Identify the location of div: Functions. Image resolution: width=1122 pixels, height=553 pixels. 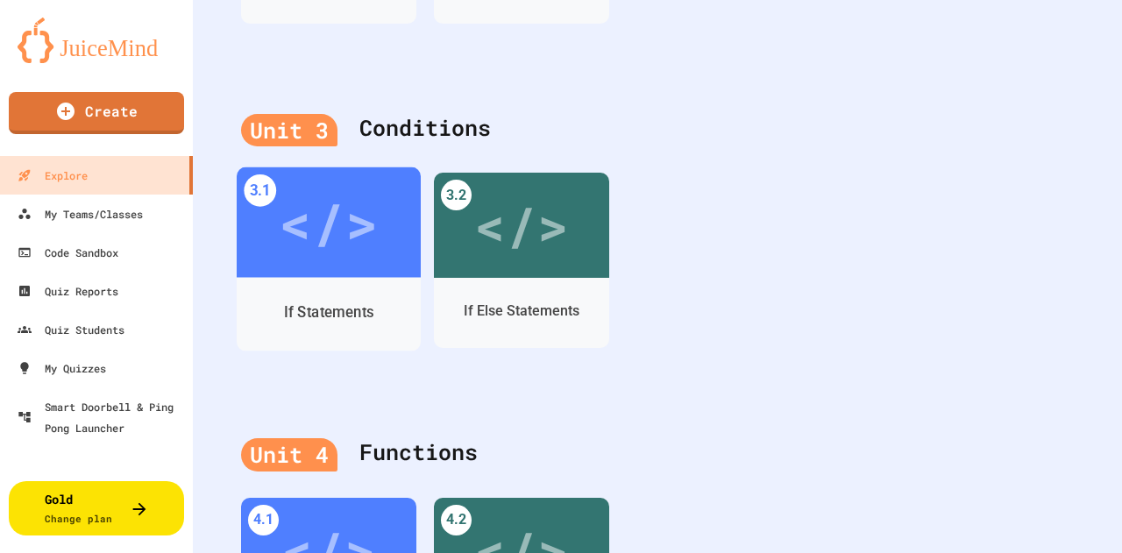
(657, 453).